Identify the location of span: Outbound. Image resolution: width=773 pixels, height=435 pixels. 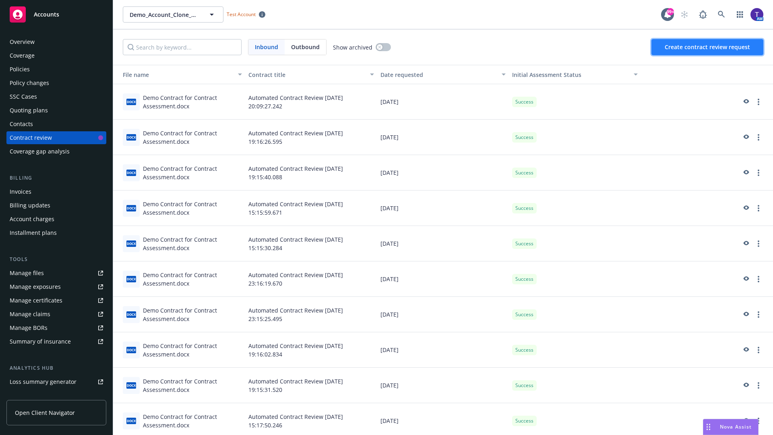
(305, 47).